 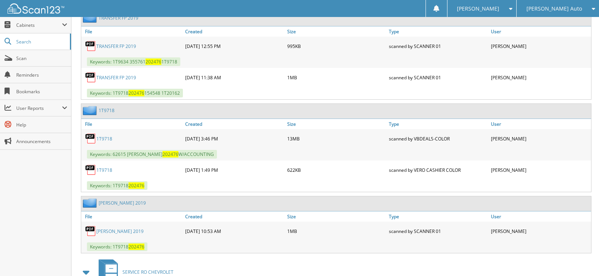 What do you see at coordinates (135, 93) in the screenshot?
I see `span: Keywords: 1T9718 154548 1T20162` at bounding box center [135, 93].